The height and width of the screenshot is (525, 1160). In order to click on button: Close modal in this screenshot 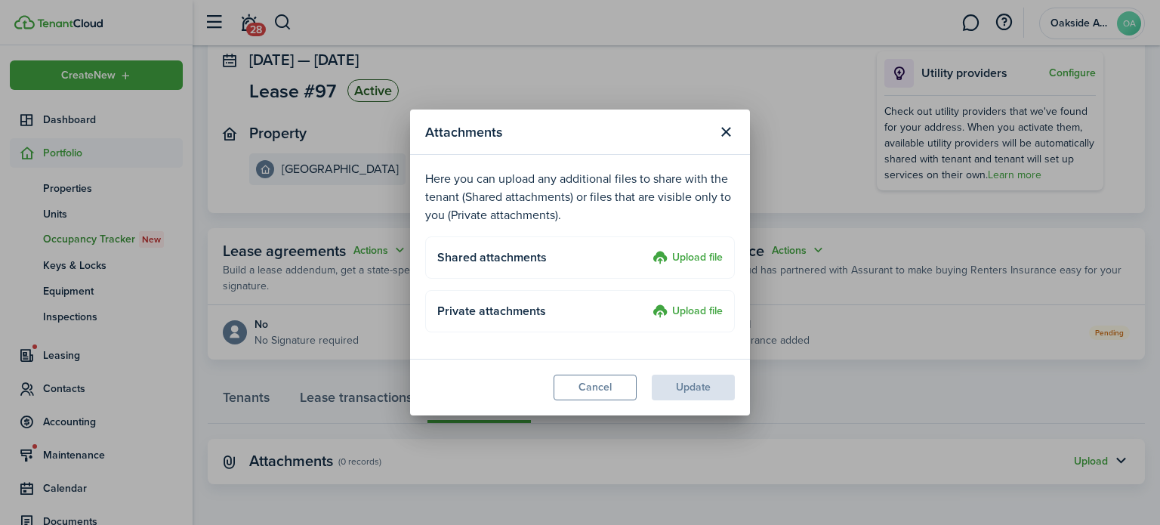, I will do `click(726, 132)`.